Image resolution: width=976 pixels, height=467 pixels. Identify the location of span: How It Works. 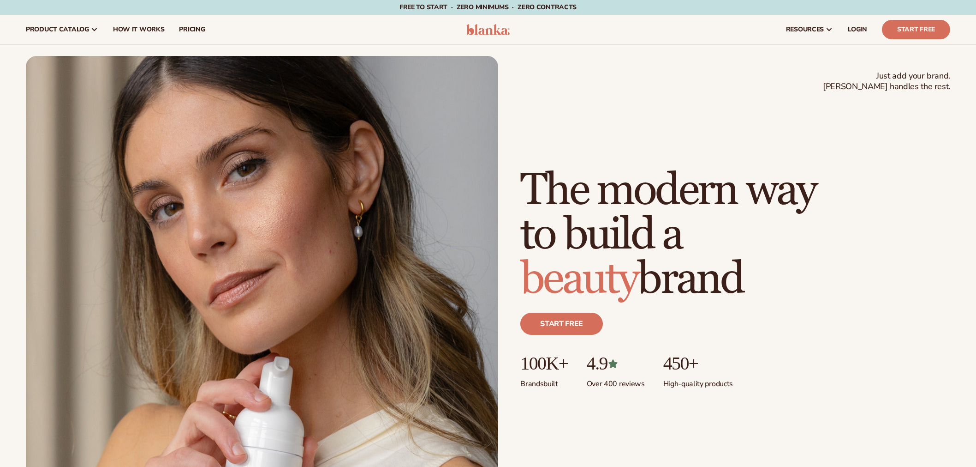
(139, 30).